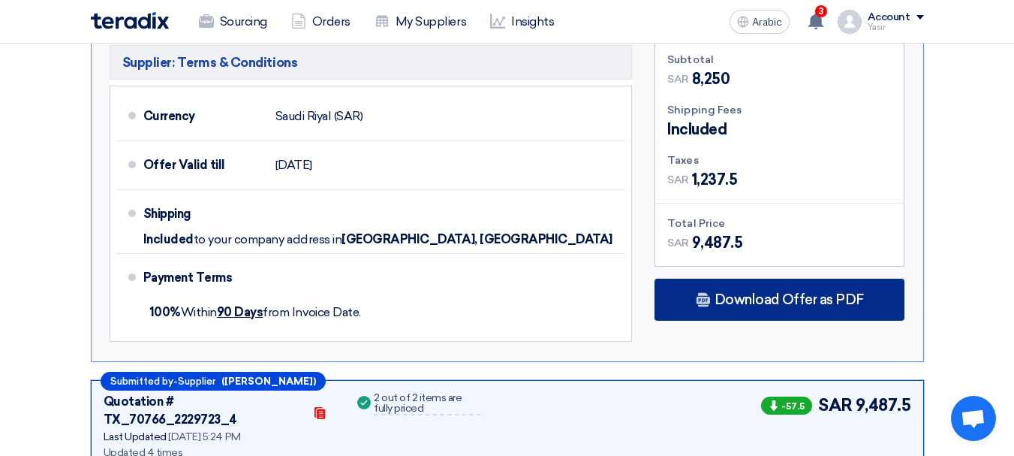  What do you see at coordinates (417, 402) in the screenshot?
I see `font: 2 out of 2 items are fully priced` at bounding box center [417, 402].